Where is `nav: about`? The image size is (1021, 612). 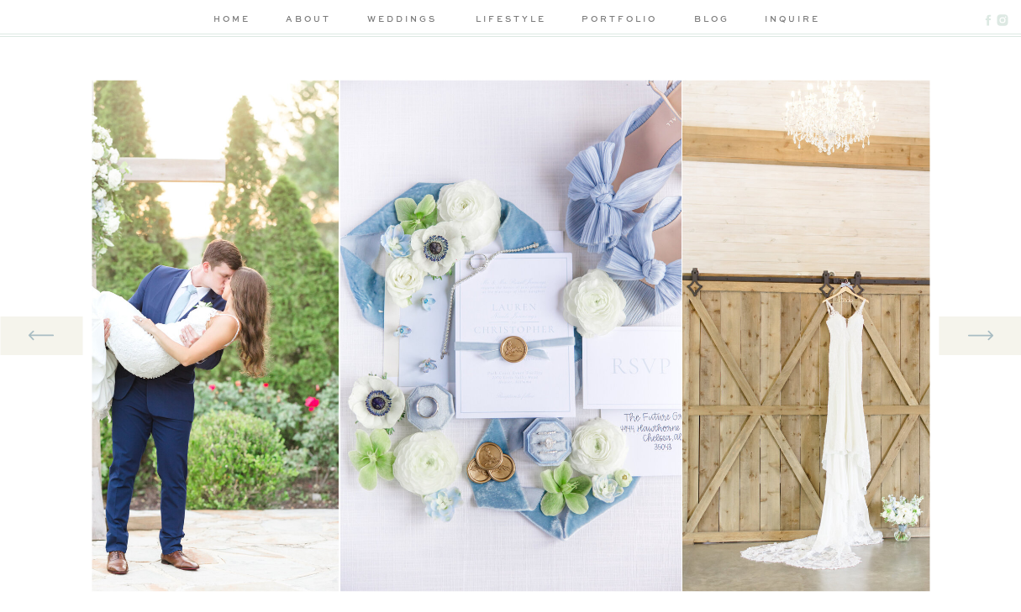
nav: about is located at coordinates (308, 20).